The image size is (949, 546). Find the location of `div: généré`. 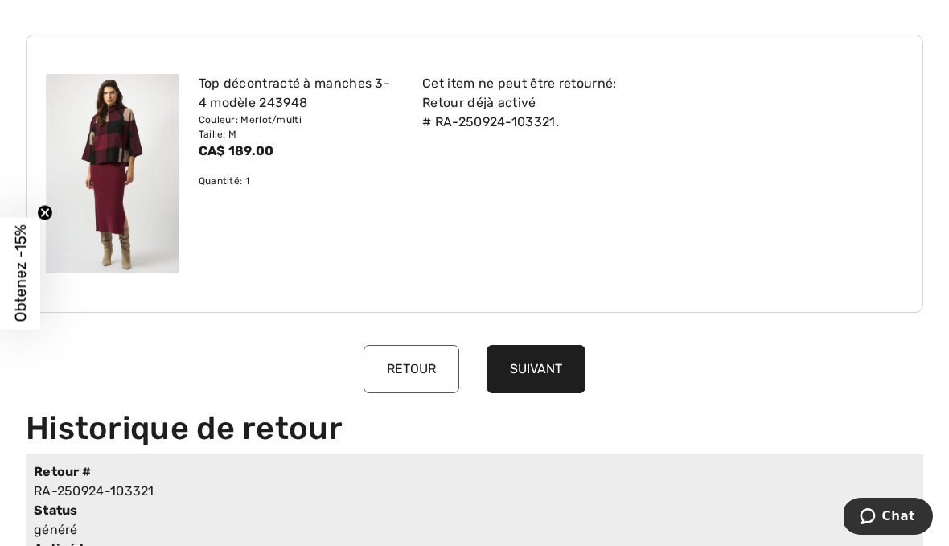

div: généré is located at coordinates (364, 530).